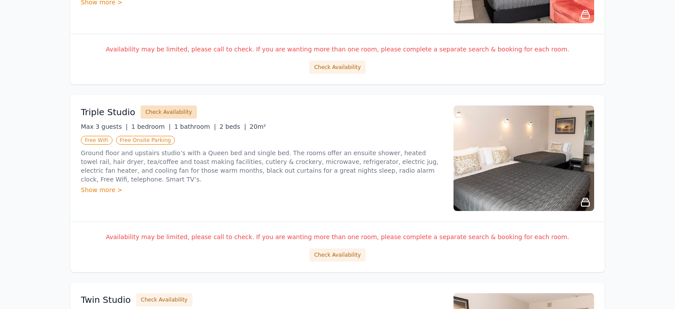 This screenshot has height=309, width=675. I want to click on span: 2 beds |, so click(232, 127).